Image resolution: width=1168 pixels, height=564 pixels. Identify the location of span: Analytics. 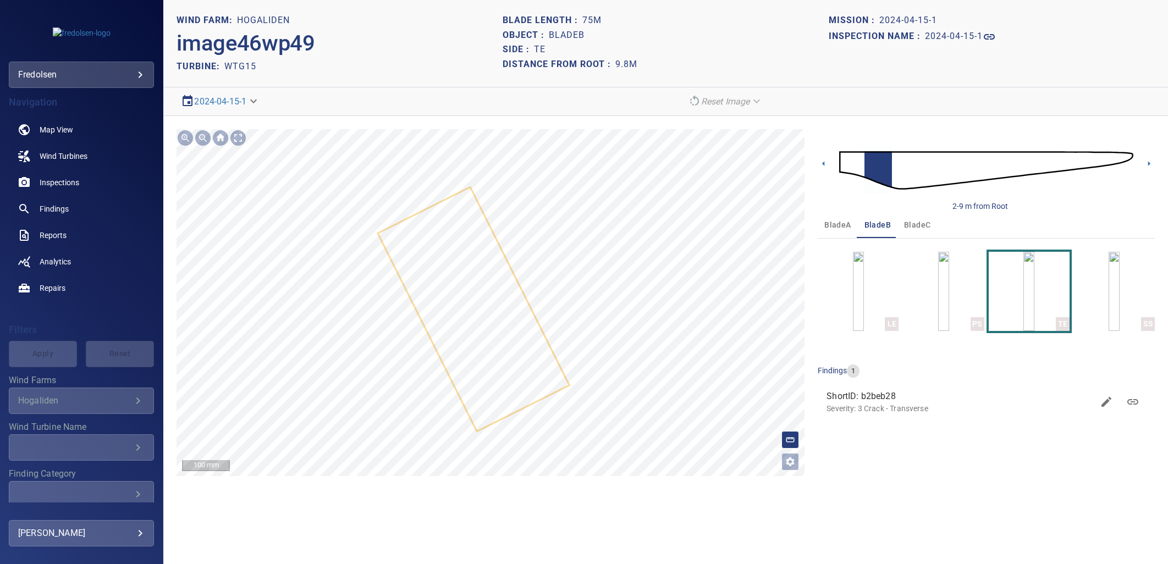
(55, 262).